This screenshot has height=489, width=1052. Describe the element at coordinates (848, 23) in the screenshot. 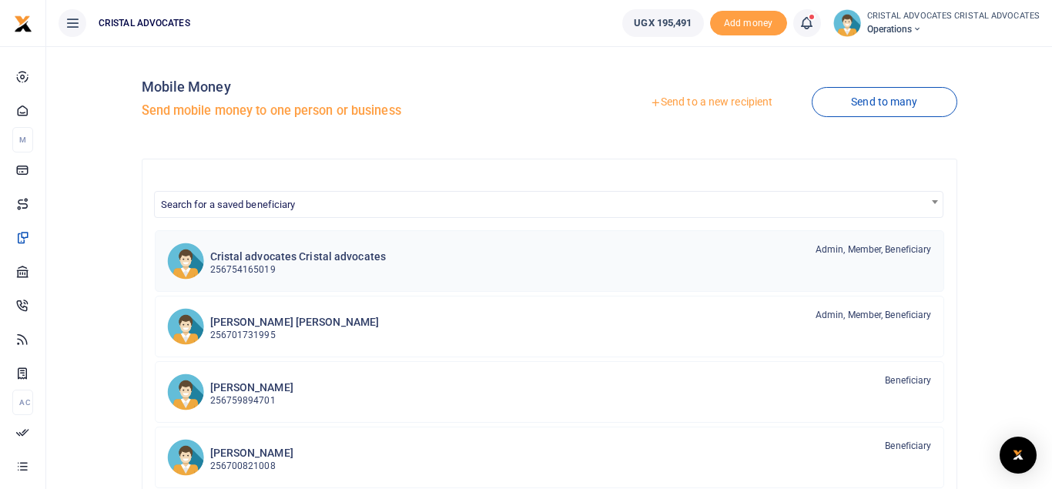

I see `img: profile-user` at that location.